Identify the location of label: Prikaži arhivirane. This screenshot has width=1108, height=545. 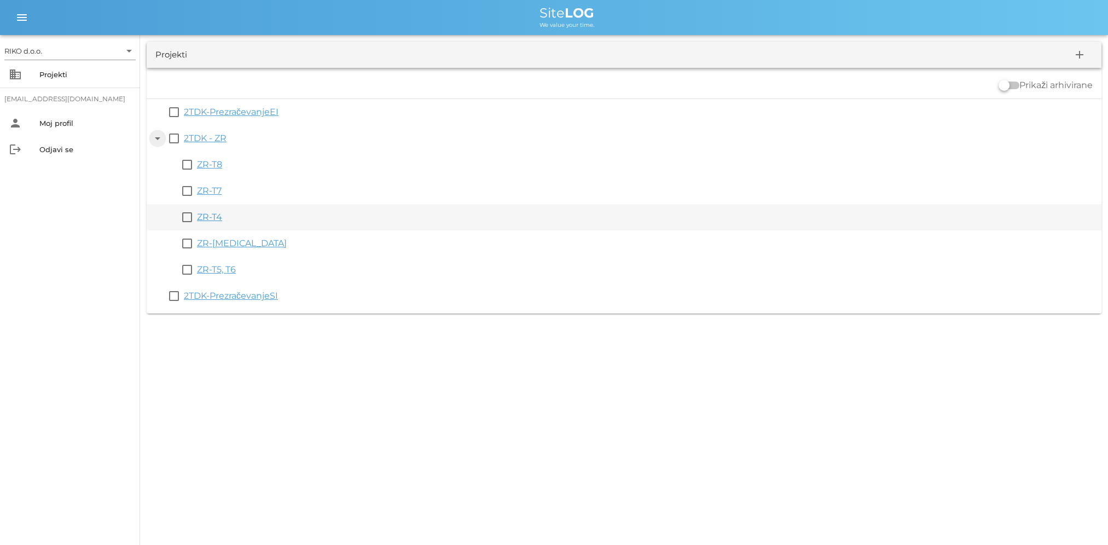
(1056, 85).